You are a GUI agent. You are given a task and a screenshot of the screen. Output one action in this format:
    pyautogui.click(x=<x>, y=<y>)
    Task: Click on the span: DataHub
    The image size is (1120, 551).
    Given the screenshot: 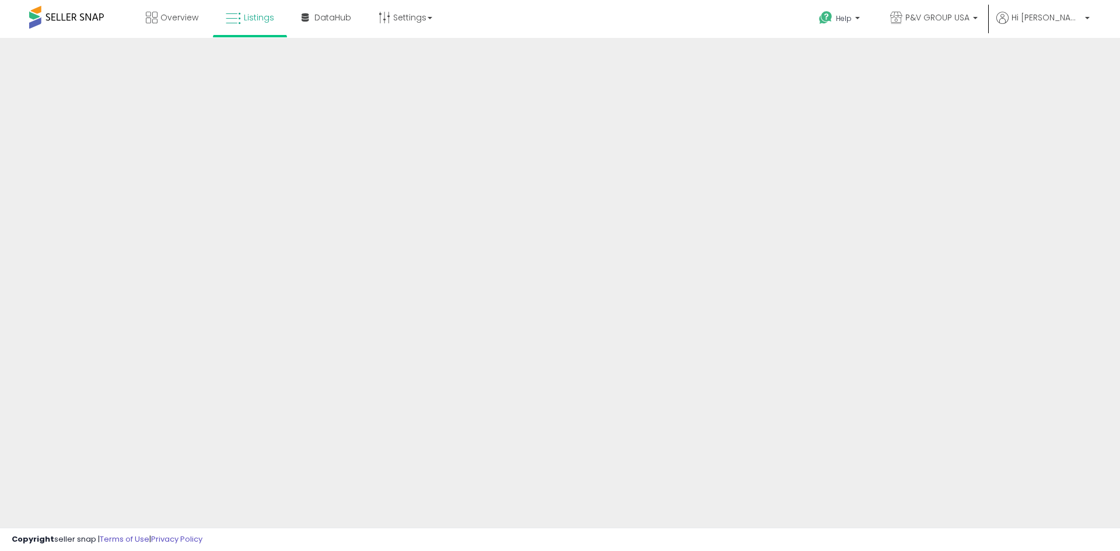 What is the action you would take?
    pyautogui.click(x=332, y=17)
    